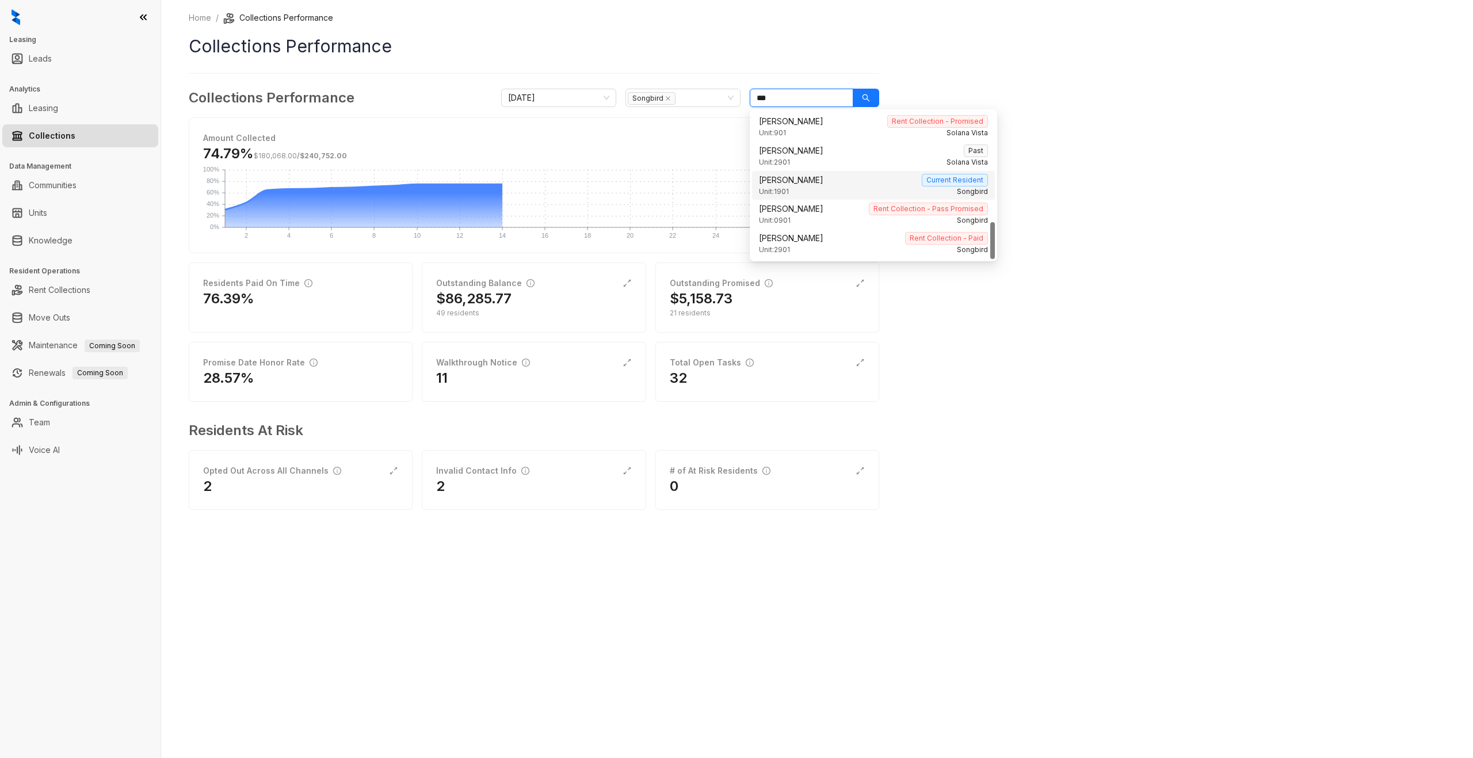 This screenshot has width=1473, height=758. I want to click on text: 12, so click(460, 235).